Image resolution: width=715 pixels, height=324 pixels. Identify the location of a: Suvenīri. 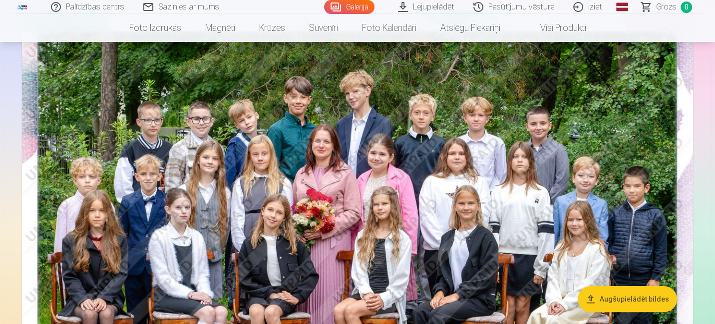
(323, 28).